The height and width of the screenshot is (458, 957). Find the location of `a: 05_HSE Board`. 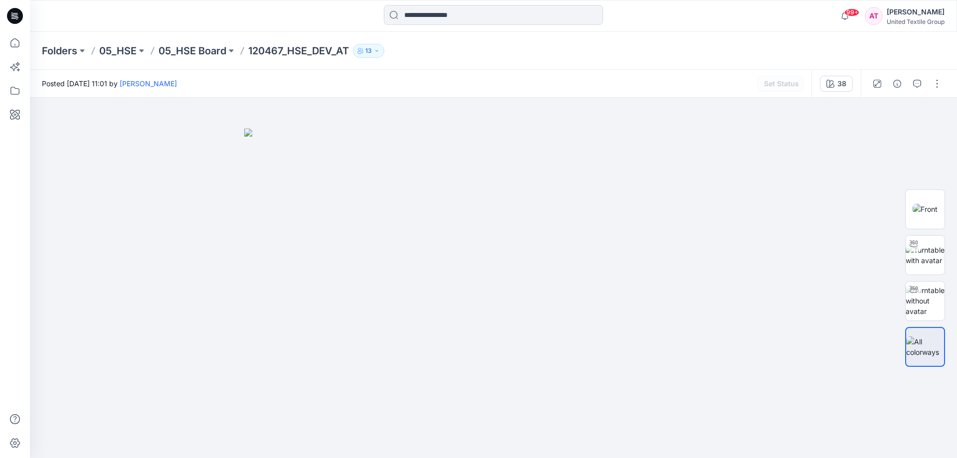

a: 05_HSE Board is located at coordinates (192, 51).